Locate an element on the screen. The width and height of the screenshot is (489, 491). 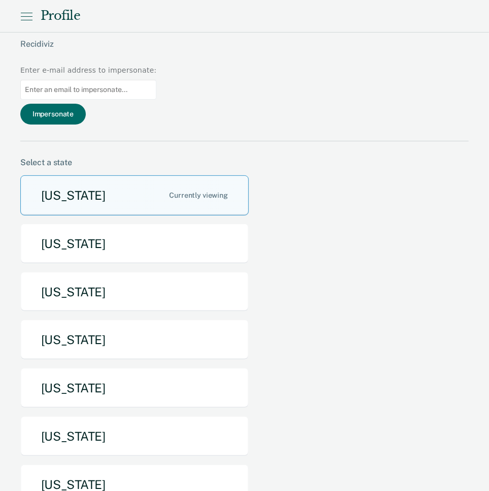
div: Profile is located at coordinates (60, 16).